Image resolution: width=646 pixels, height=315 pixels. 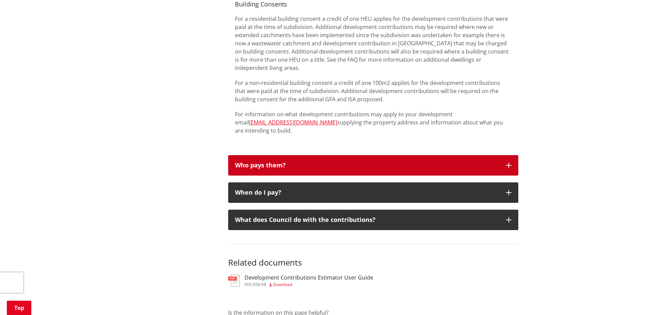 I want to click on p: For information on what development contributions may apply to your development email supplying t..., so click(x=373, y=122).